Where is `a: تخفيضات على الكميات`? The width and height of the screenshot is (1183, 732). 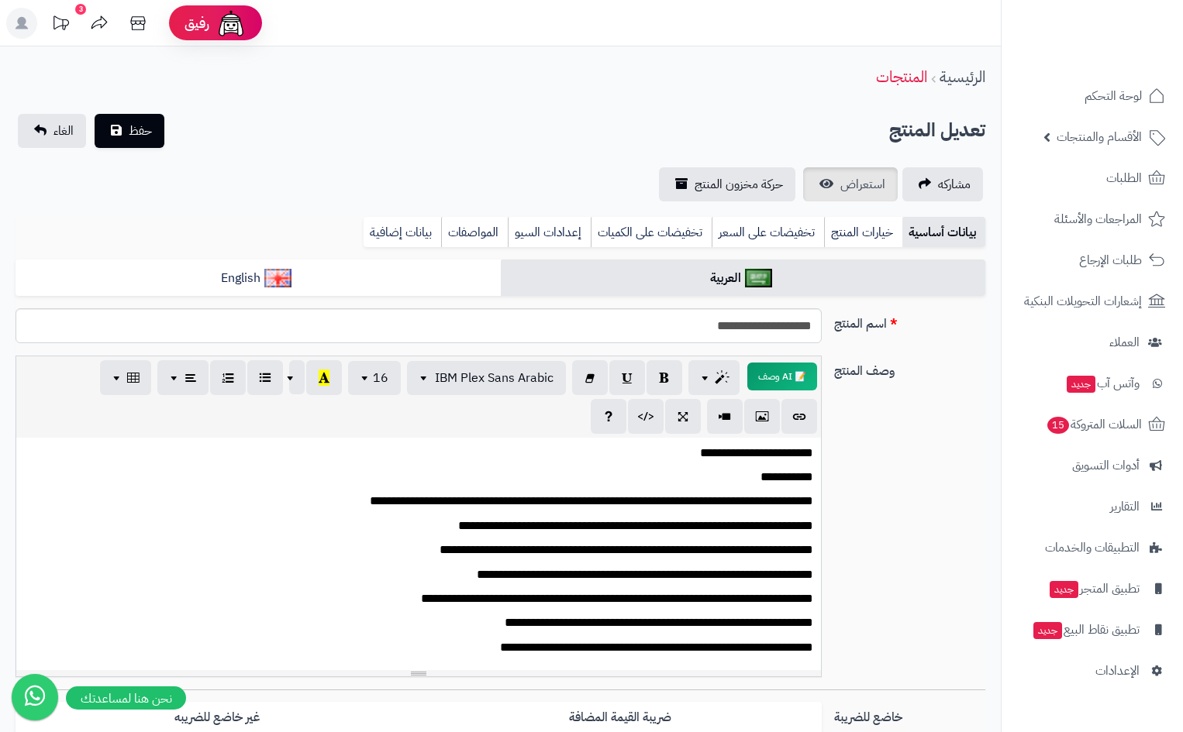 a: تخفيضات على الكميات is located at coordinates (651, 233).